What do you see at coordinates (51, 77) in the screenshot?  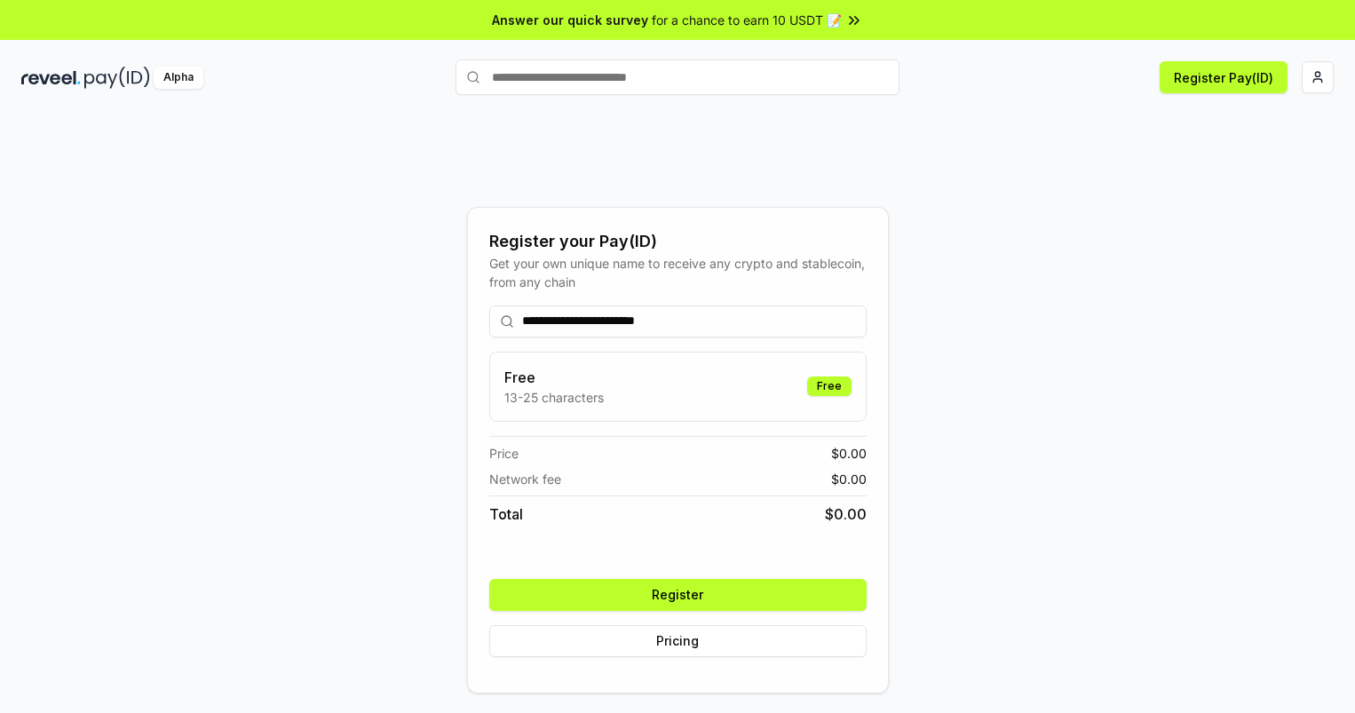 I see `img: reveel_dark` at bounding box center [51, 77].